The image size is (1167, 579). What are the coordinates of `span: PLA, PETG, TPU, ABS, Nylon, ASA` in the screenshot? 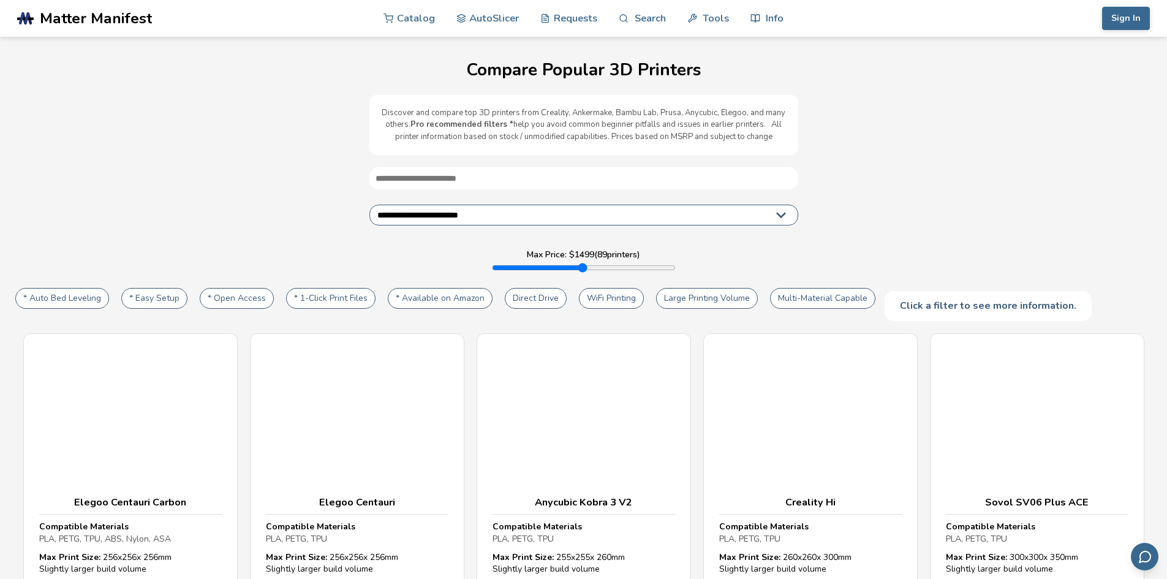 It's located at (105, 539).